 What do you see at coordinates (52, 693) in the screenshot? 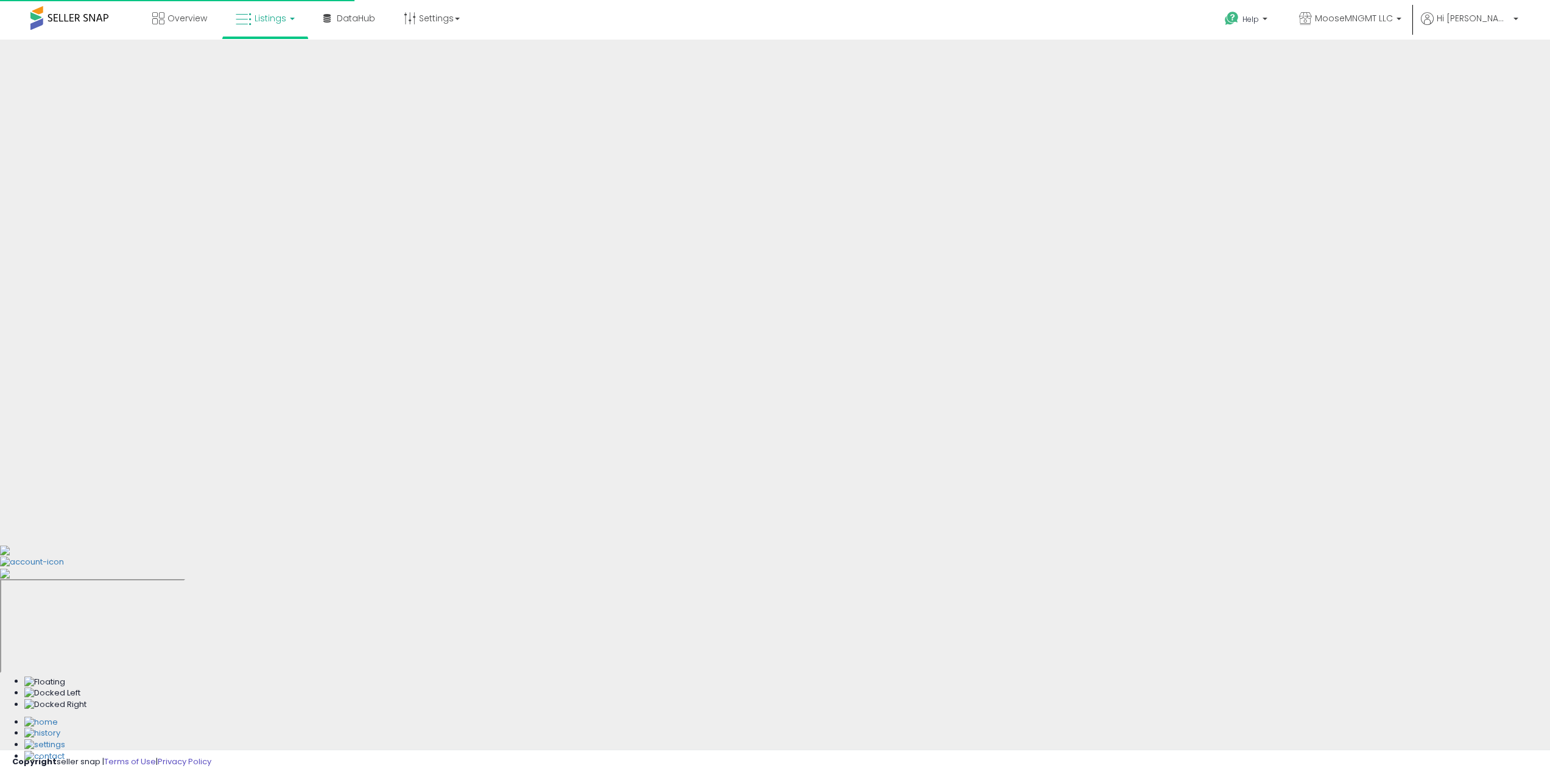
I see `img: Docked Left` at bounding box center [52, 693].